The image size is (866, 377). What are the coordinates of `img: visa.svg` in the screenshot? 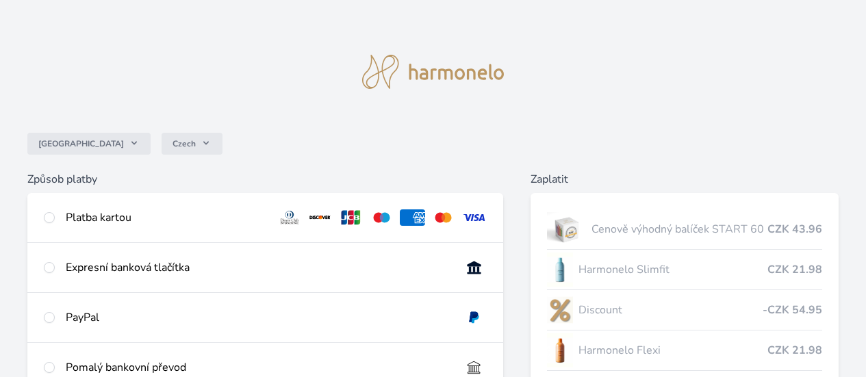 It's located at (474, 218).